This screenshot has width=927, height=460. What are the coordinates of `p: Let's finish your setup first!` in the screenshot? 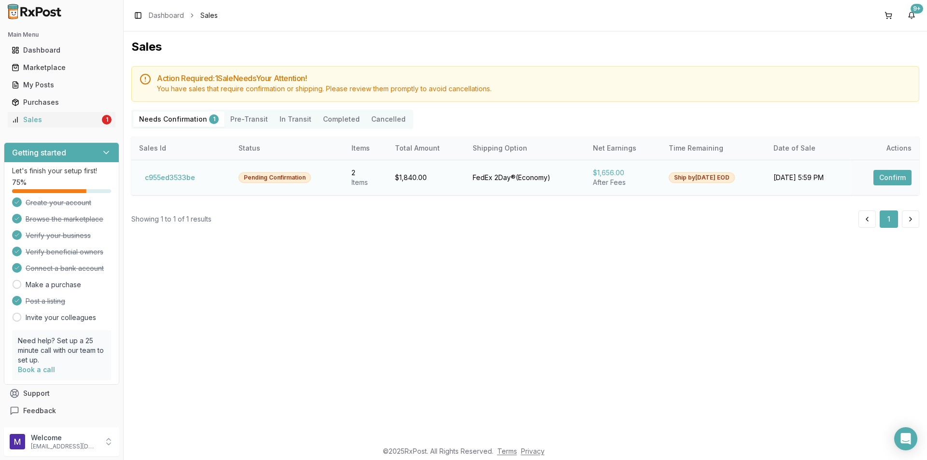 It's located at (61, 171).